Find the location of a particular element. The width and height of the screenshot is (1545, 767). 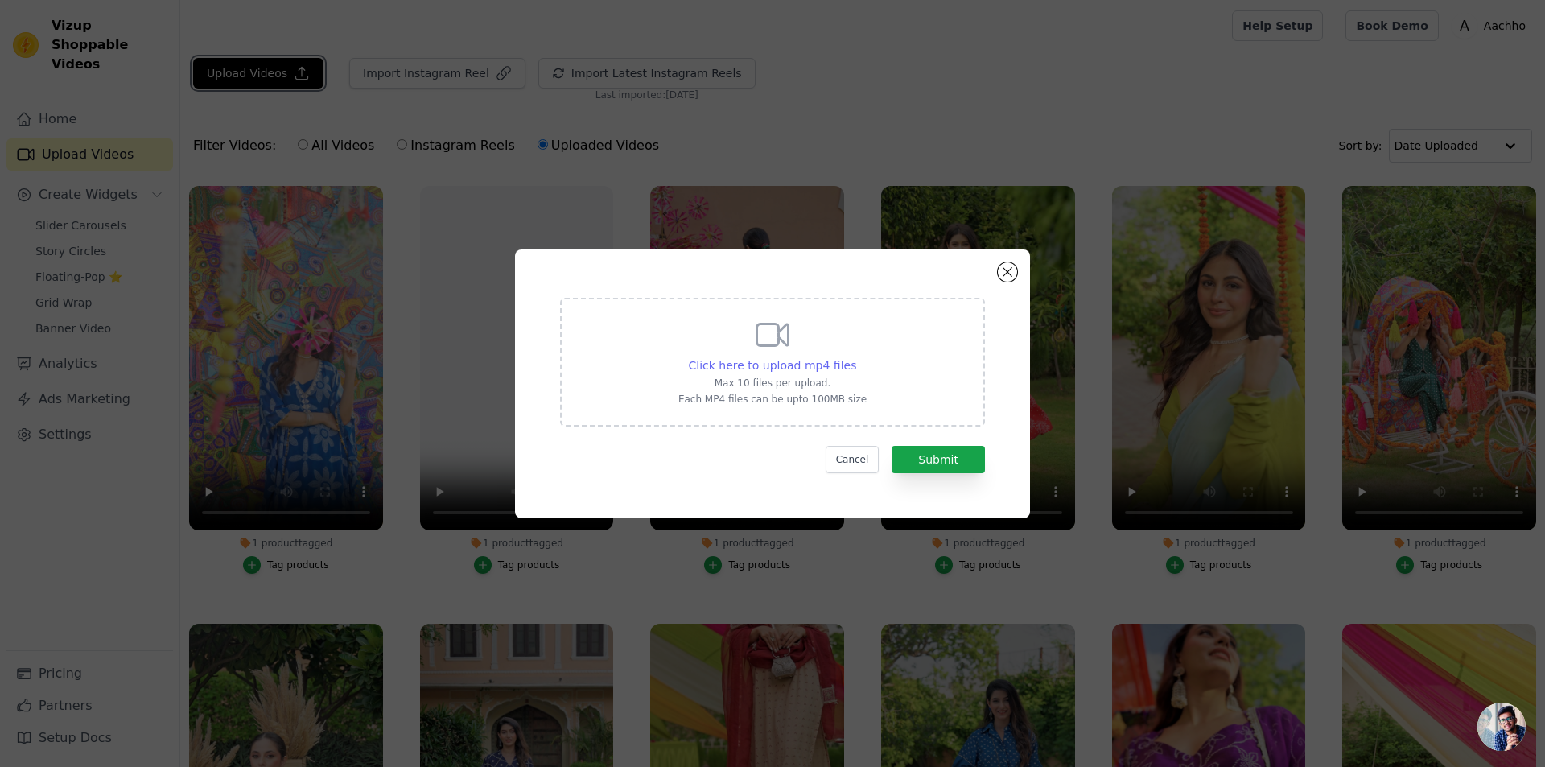

button: Close modal is located at coordinates (1007, 272).